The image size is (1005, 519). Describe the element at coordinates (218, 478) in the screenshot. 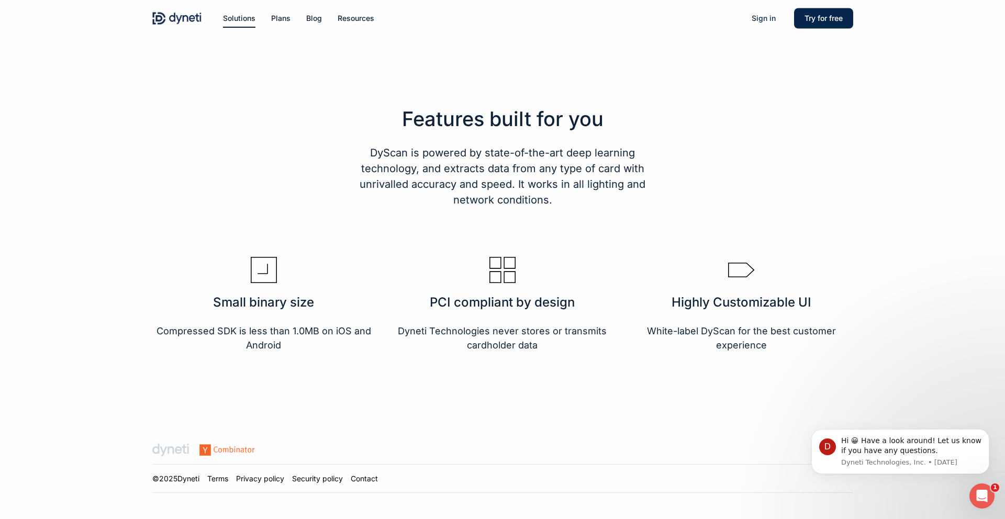

I see `a: Terms` at that location.